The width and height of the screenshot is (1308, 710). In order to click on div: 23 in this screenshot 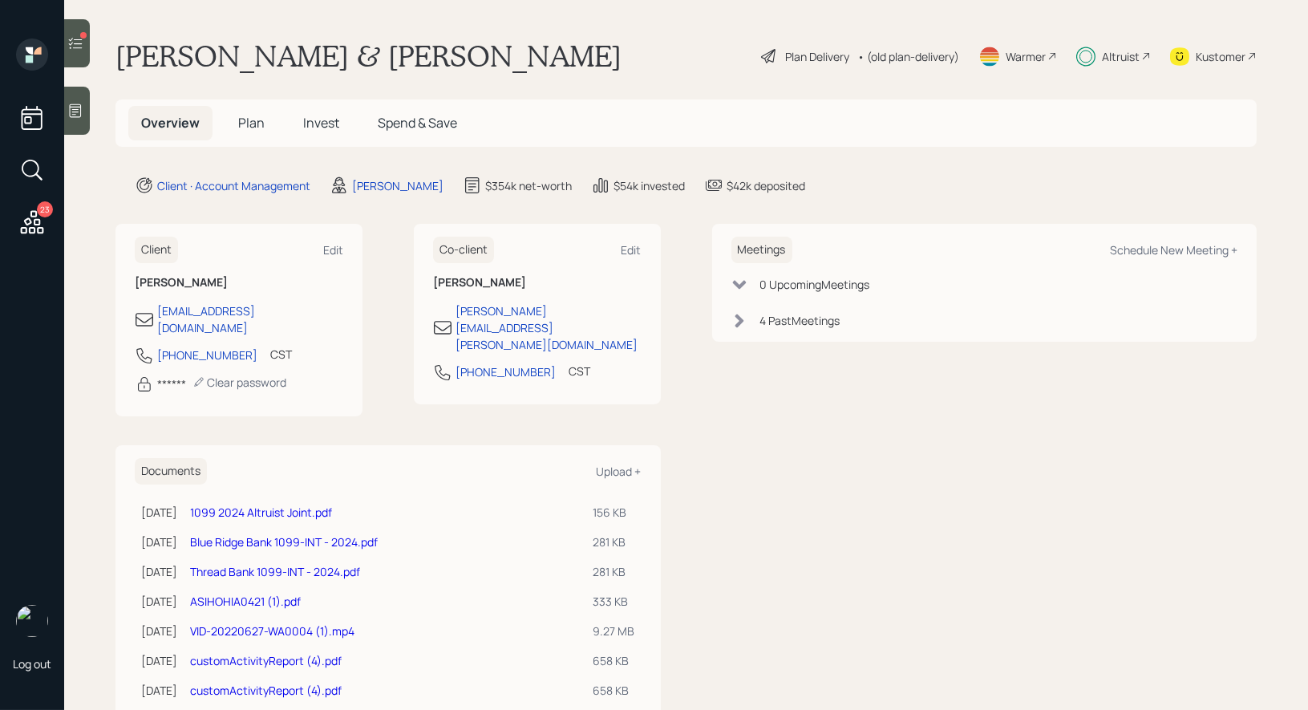, I will do `click(45, 209)`.